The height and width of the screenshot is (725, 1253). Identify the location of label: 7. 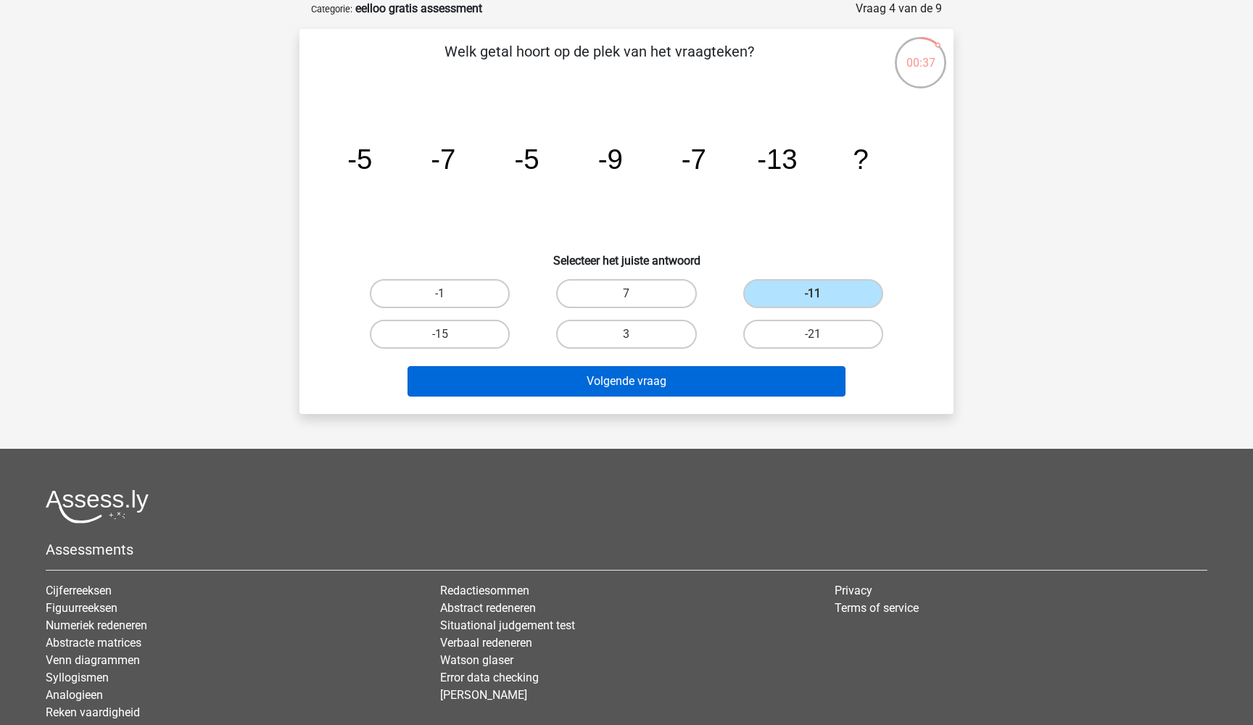
(626, 294).